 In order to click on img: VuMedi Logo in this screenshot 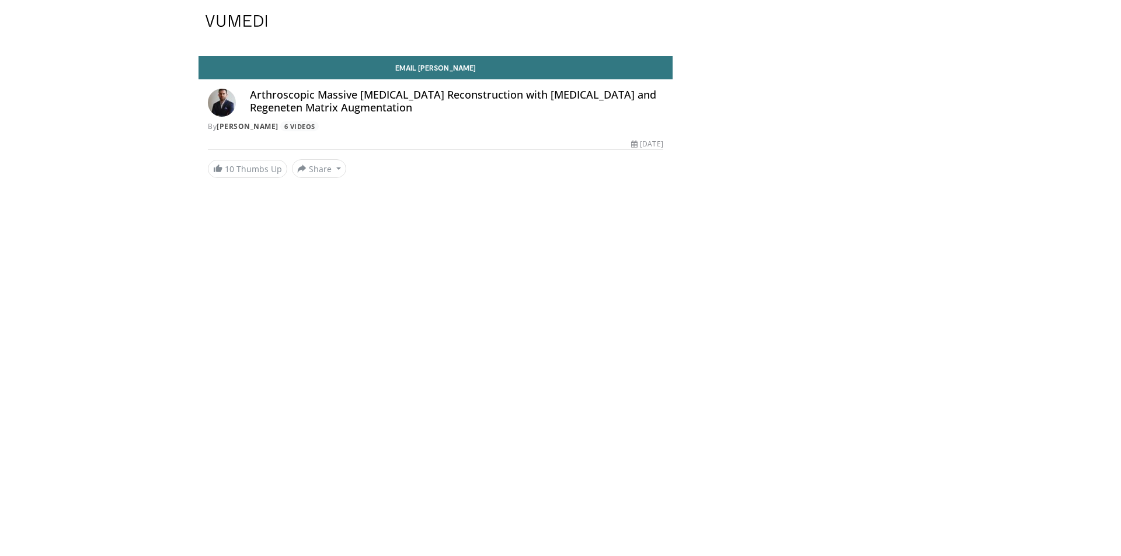, I will do `click(236, 21)`.